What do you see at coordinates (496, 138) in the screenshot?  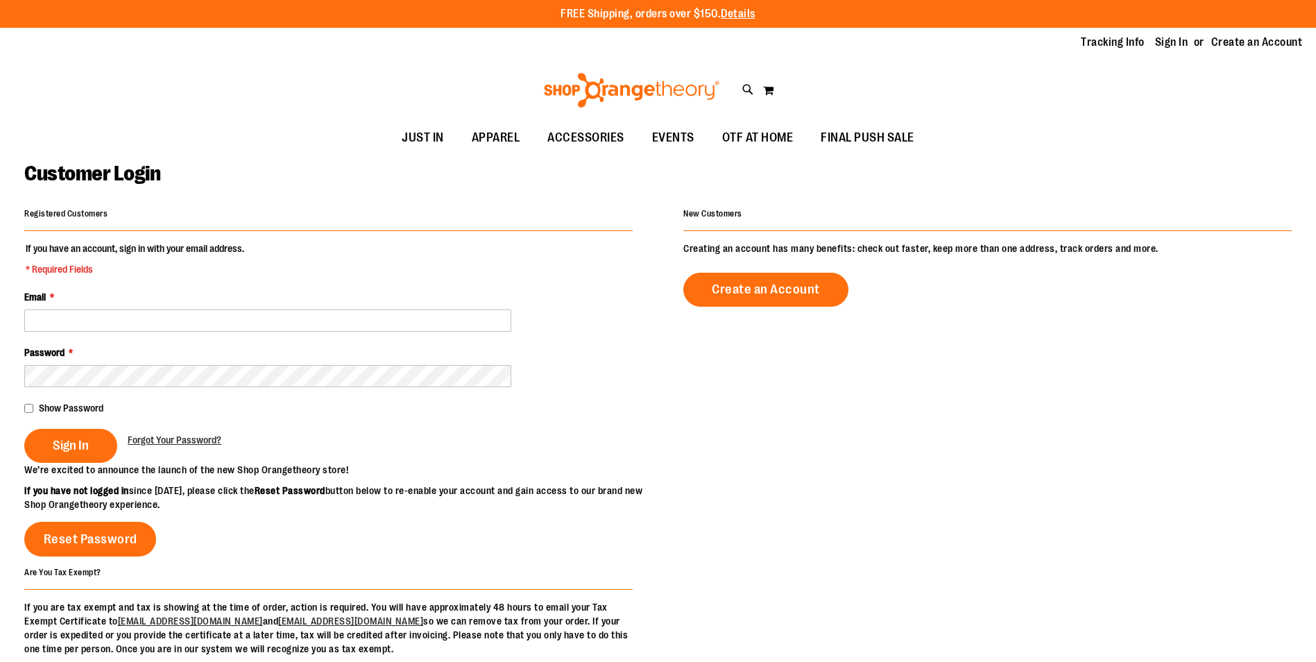 I see `a: APPAREL` at bounding box center [496, 138].